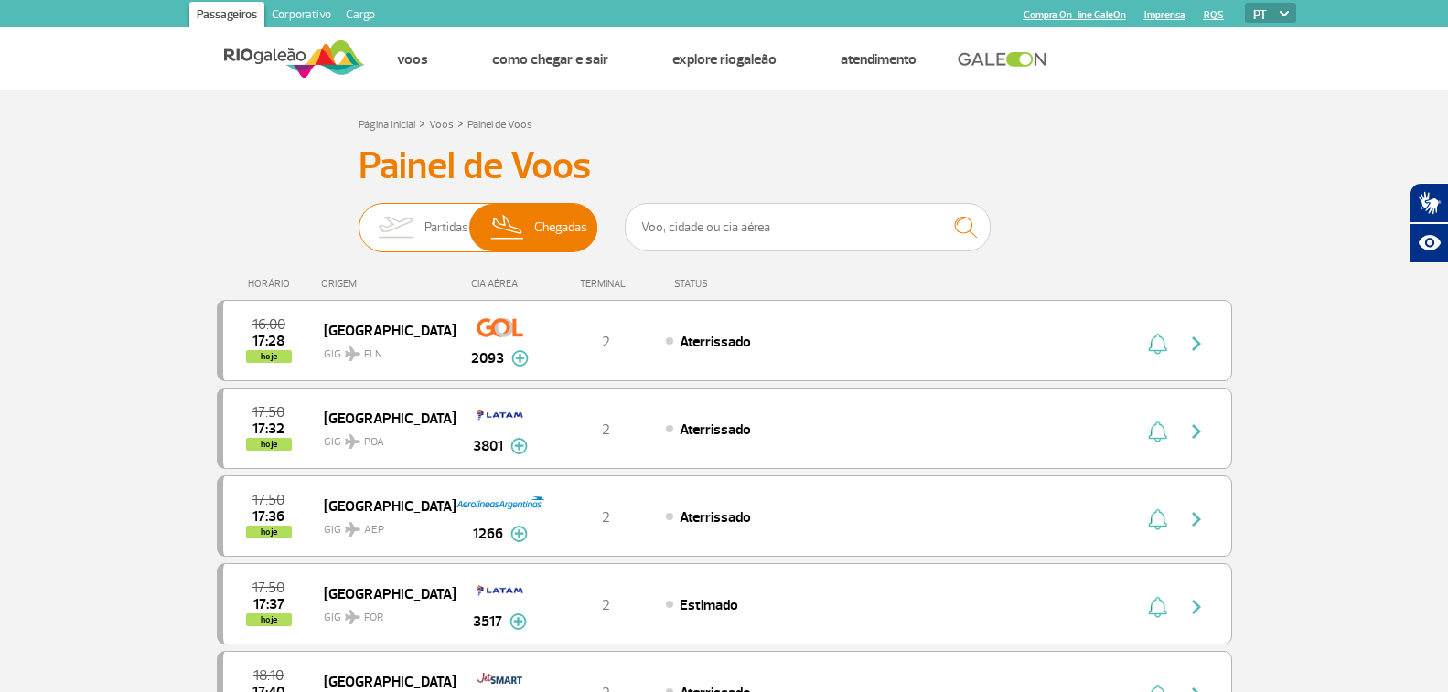  I want to click on span: FOR, so click(373, 618).